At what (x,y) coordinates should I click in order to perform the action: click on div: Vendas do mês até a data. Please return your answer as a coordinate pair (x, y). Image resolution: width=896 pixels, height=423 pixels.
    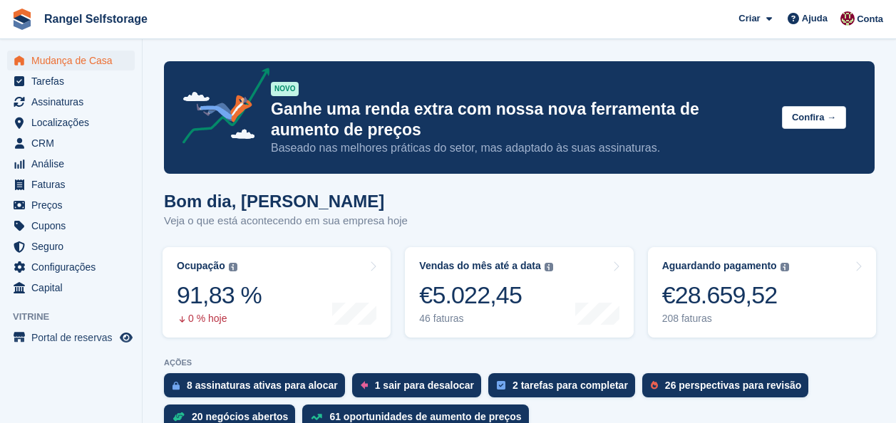
    Looking at the image, I should click on (479, 266).